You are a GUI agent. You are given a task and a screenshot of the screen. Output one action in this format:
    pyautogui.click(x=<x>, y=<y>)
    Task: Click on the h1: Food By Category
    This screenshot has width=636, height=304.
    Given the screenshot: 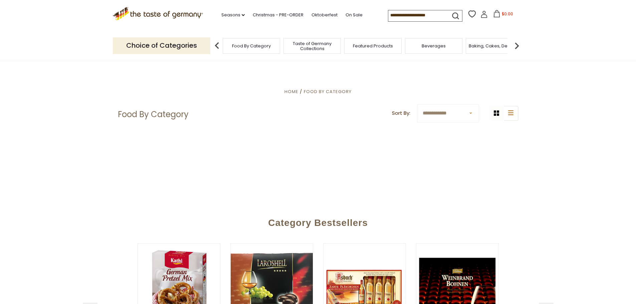 What is the action you would take?
    pyautogui.click(x=153, y=115)
    